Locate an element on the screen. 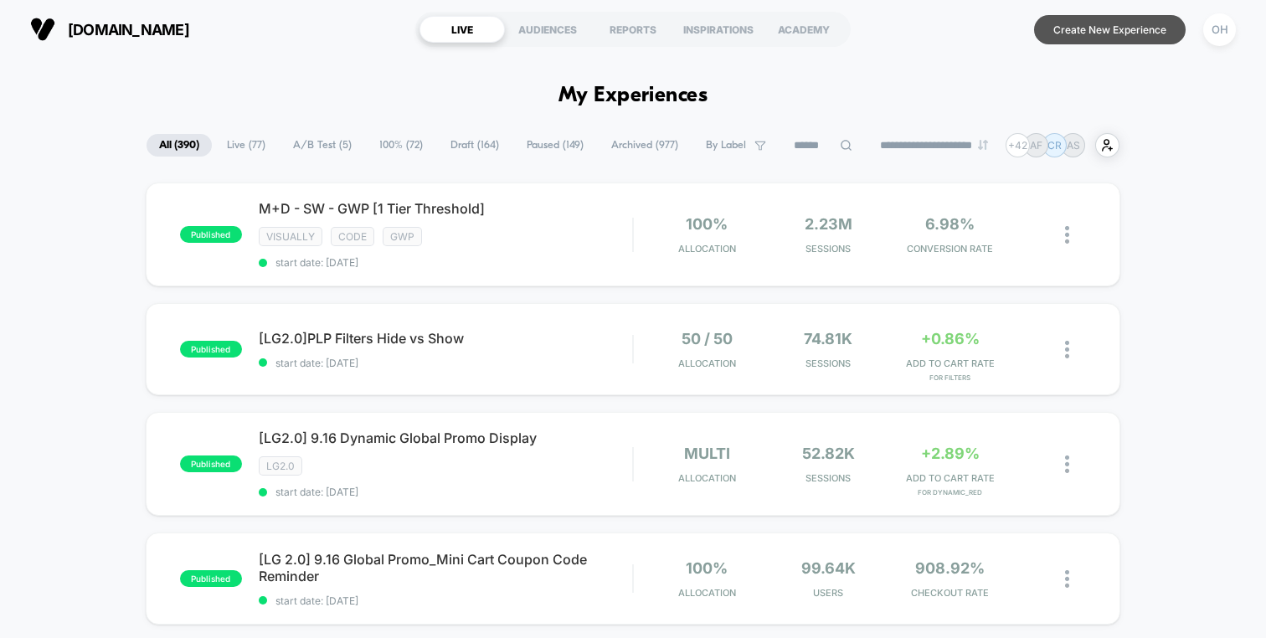 The image size is (1266, 638). button: Create New Experience is located at coordinates (1110, 29).